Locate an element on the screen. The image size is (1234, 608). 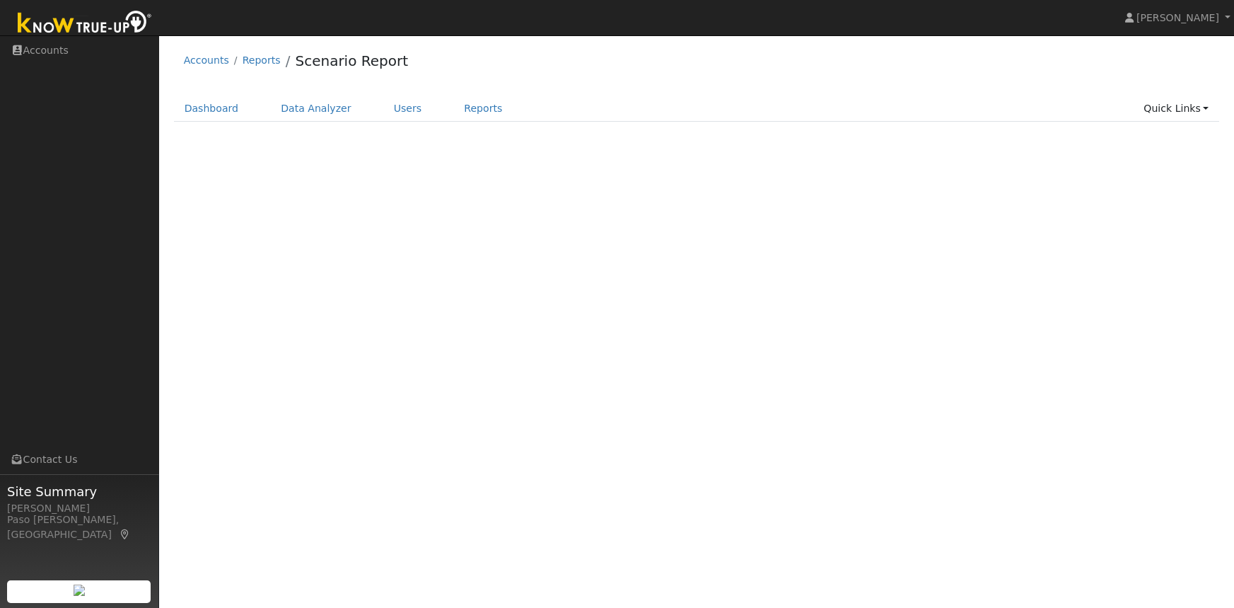
a: Dashboard is located at coordinates (212, 108).